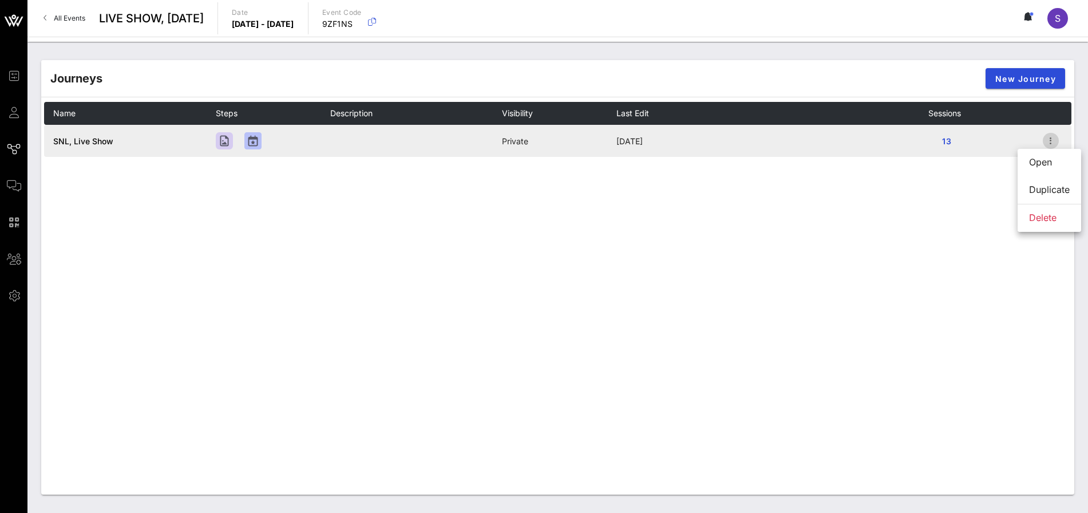 The image size is (1088, 513). What do you see at coordinates (351, 113) in the screenshot?
I see `span: Description` at bounding box center [351, 113].